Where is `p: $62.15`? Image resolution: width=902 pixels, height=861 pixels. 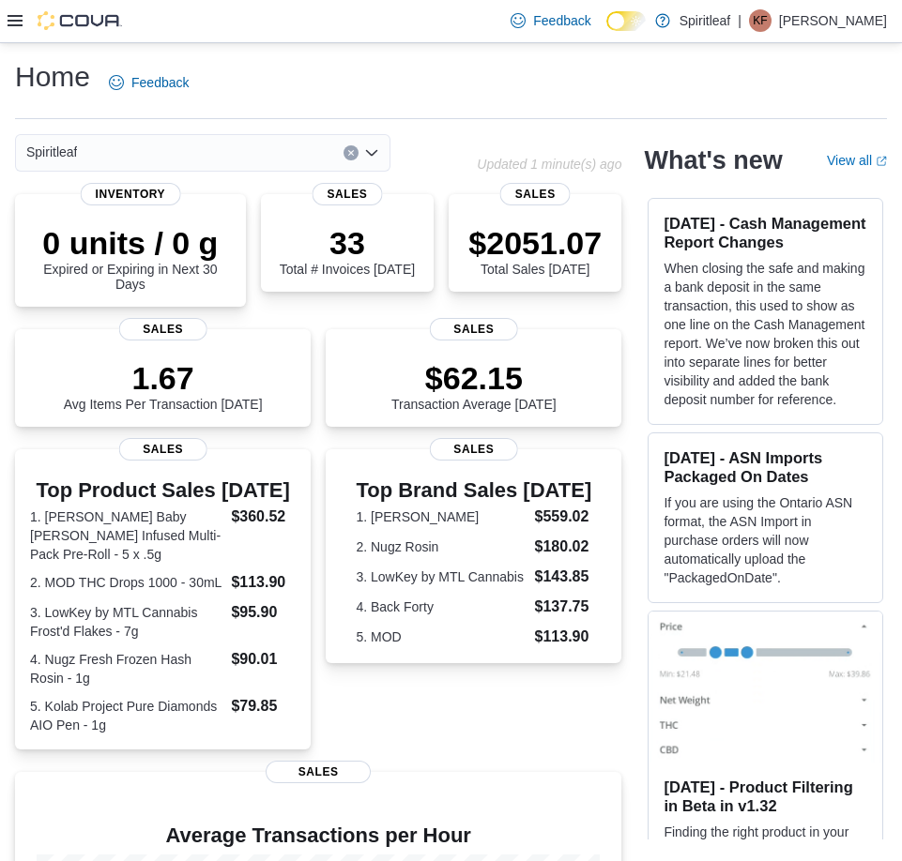
p: $62.15 is located at coordinates (474, 378).